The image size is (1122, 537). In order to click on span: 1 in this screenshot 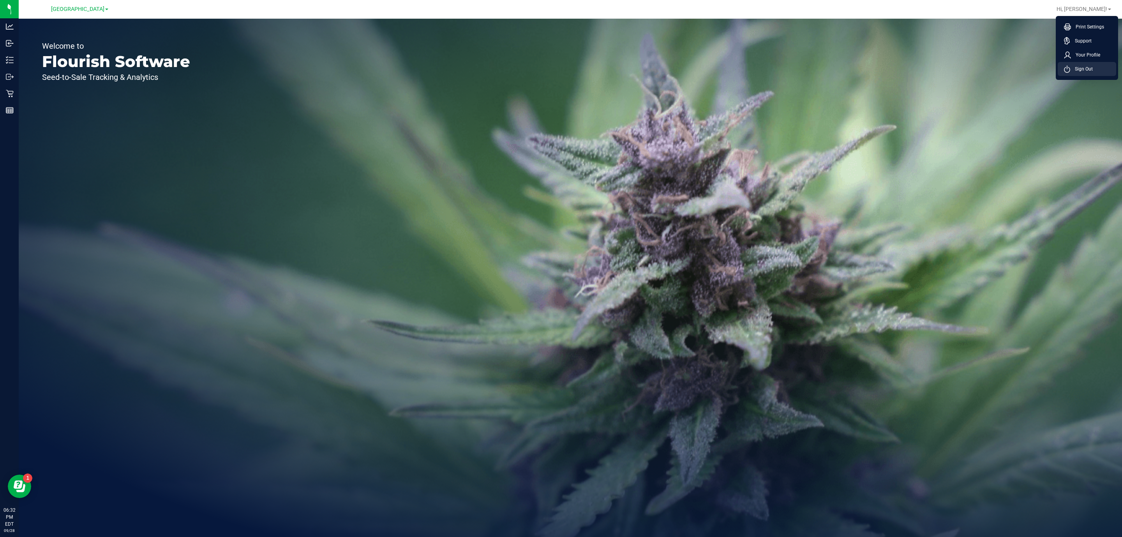, I will do `click(5, 4)`.